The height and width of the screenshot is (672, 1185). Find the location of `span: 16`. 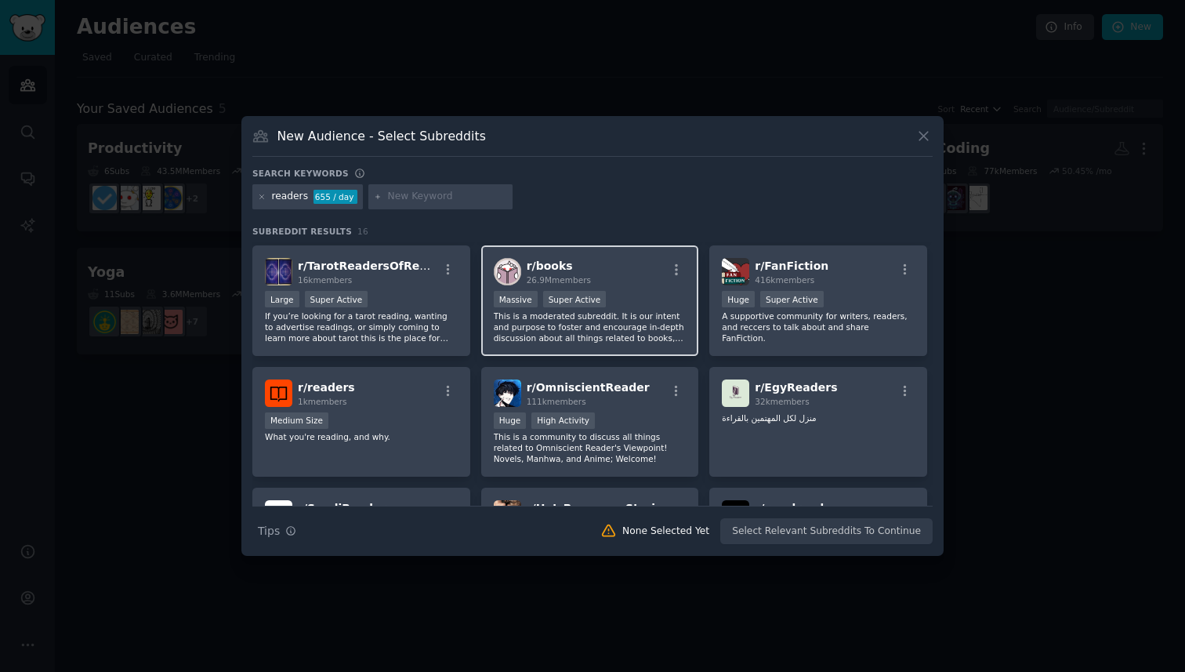

span: 16 is located at coordinates (363, 231).